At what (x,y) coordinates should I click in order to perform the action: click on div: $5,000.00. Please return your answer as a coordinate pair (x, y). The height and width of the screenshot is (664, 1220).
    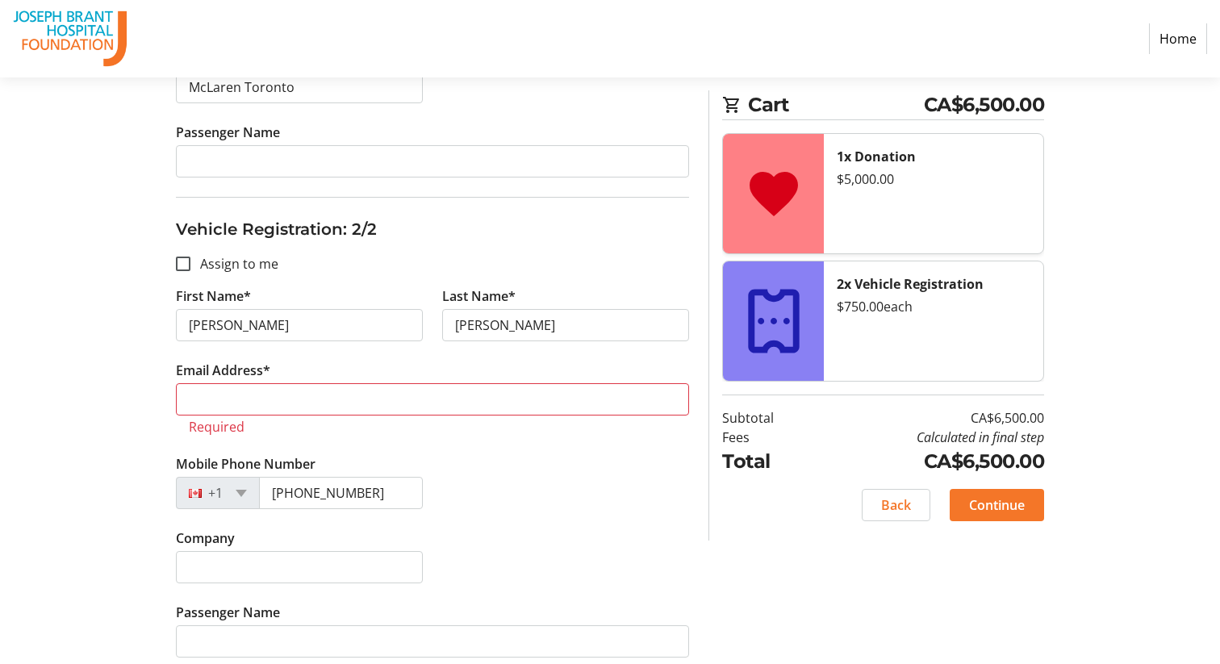
    Looking at the image, I should click on (933, 179).